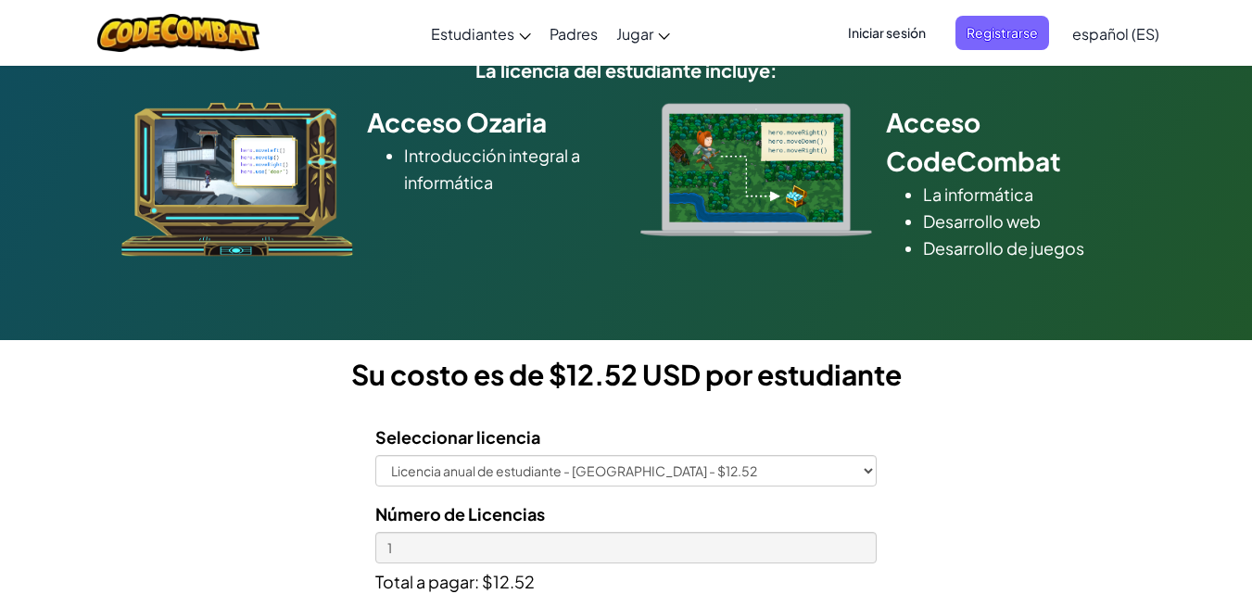  I want to click on a: español (ES), so click(1116, 33).